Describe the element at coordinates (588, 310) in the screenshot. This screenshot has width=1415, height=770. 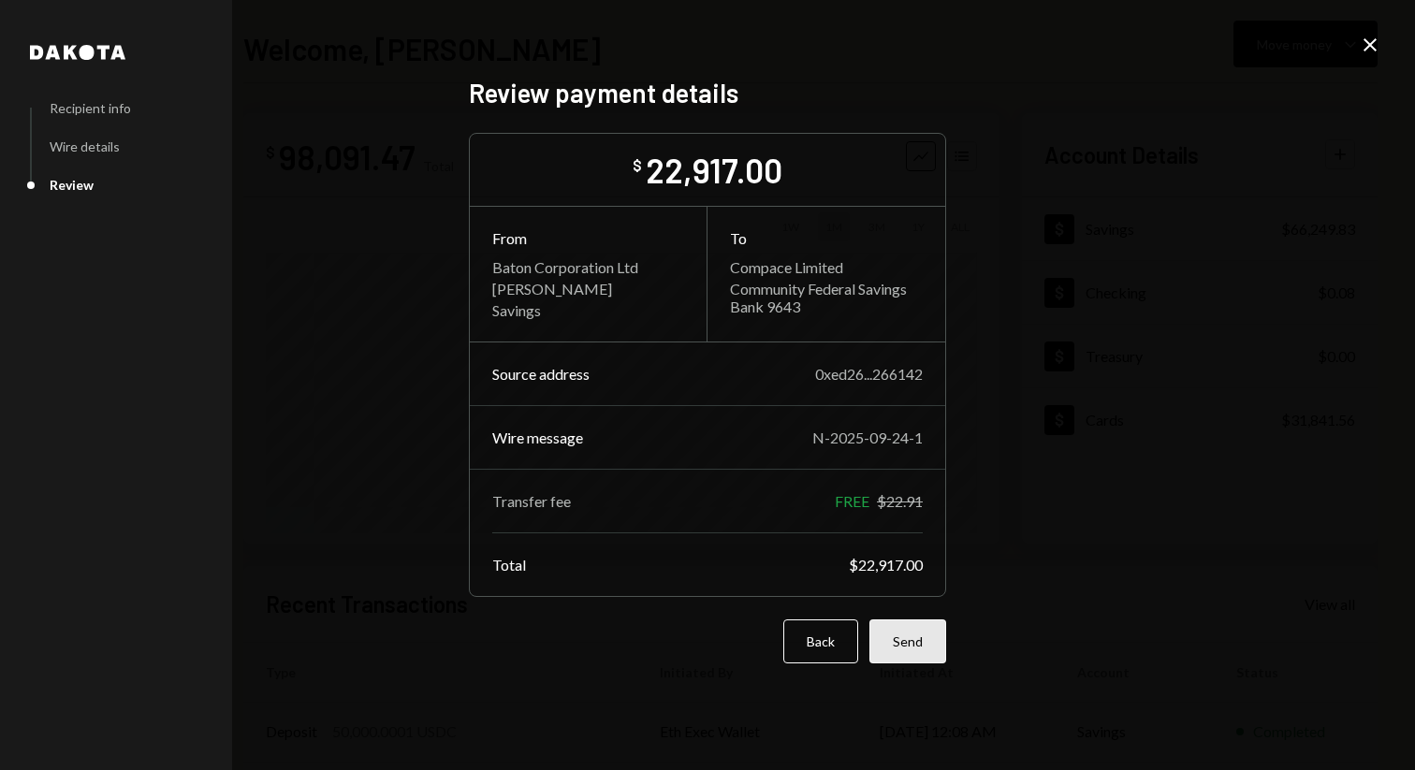
I see `div: Savings` at that location.